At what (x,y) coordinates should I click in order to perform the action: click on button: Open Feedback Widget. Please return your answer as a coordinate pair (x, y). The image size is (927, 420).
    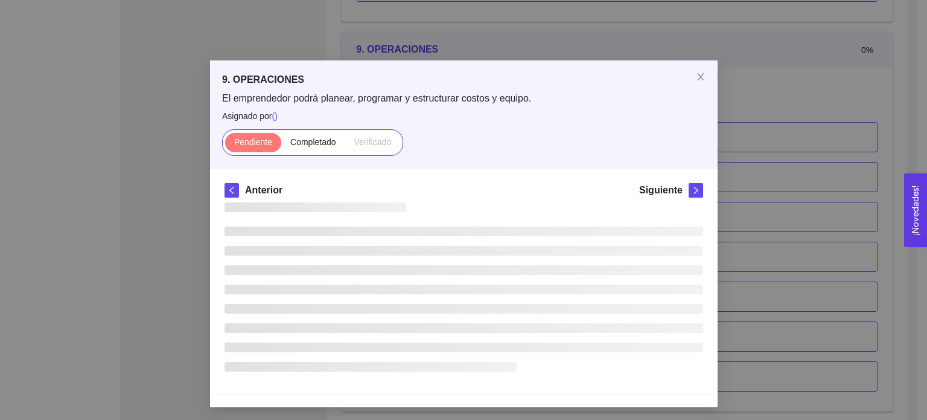
    Looking at the image, I should click on (916, 210).